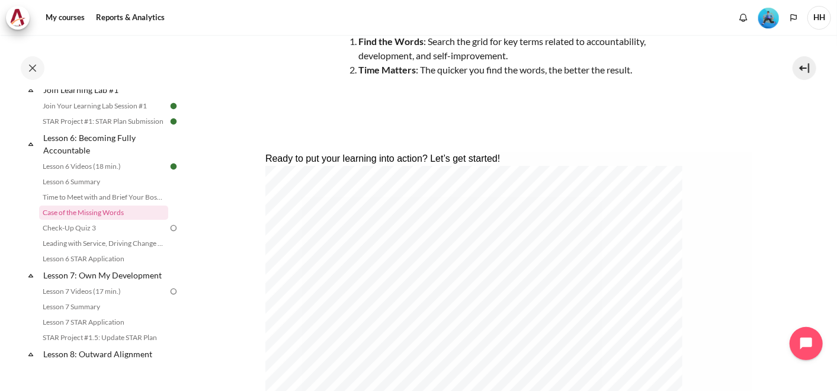  I want to click on span: HH, so click(819, 18).